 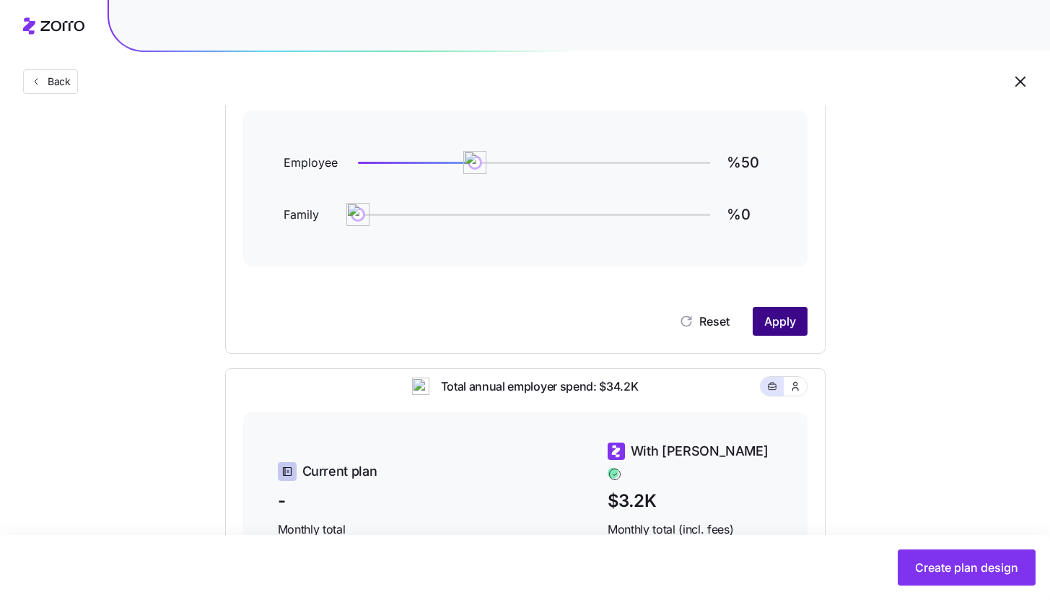 I want to click on button: Create plan design, so click(x=966, y=567).